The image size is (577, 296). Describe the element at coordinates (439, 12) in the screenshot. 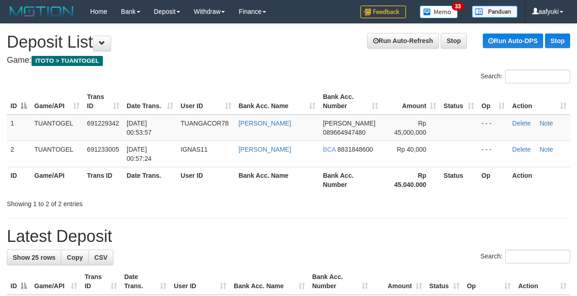

I see `img: Button%20Memo.svg` at that location.